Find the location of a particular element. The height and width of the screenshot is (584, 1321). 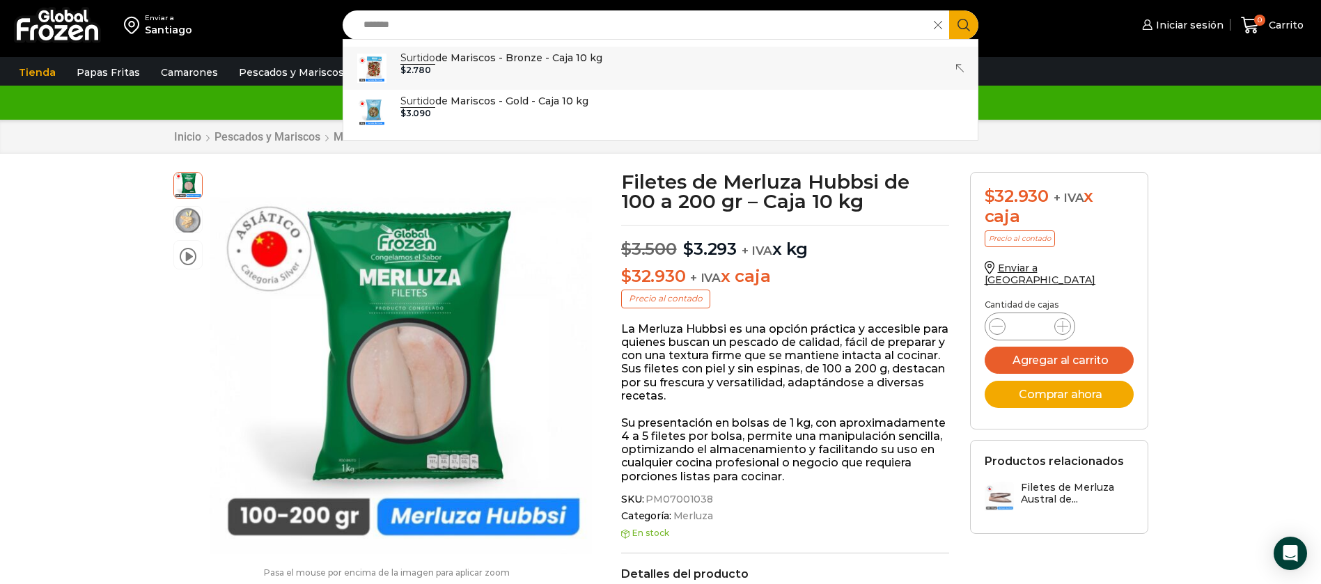

a: Surtidode Mariscos - Gold - Caja 10 kg $3.090 is located at coordinates (661, 111).